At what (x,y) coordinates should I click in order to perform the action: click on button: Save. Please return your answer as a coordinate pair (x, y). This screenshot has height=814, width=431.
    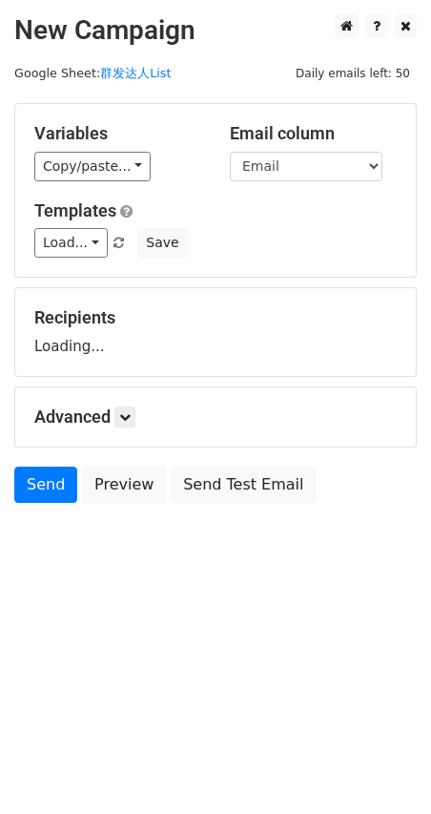
    Looking at the image, I should click on (162, 242).